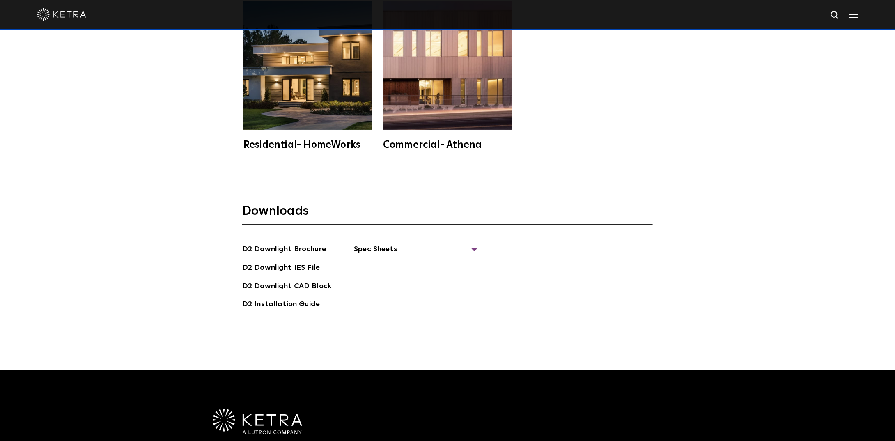  I want to click on span: Spec Sheets, so click(415, 252).